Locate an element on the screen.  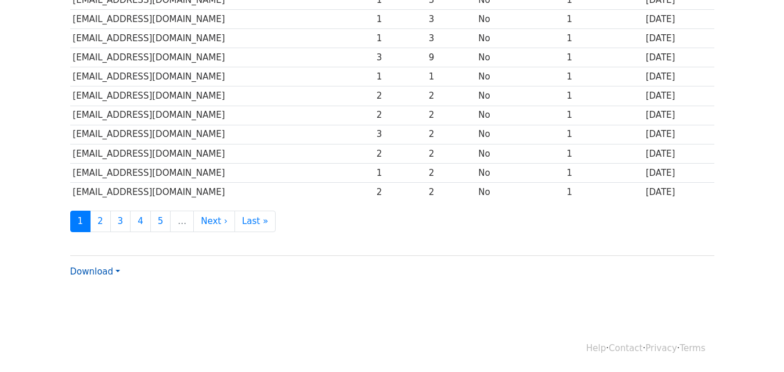
a: 5 is located at coordinates (161, 221).